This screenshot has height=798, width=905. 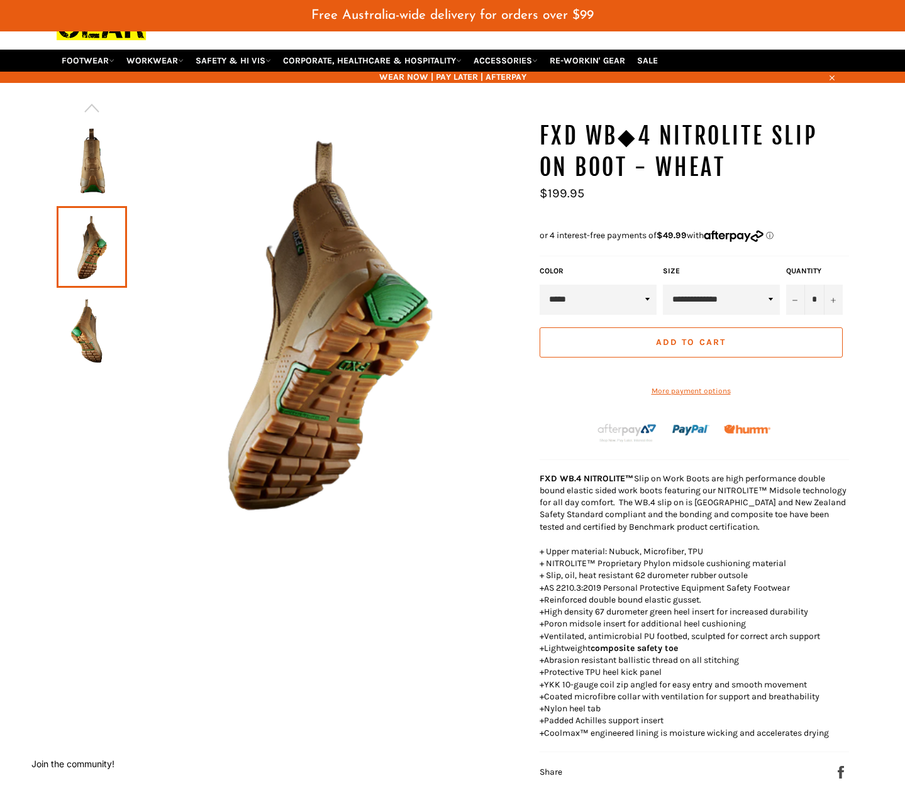 What do you see at coordinates (586, 478) in the screenshot?
I see `strong: FXD WB.4 NITROLITE™` at bounding box center [586, 478].